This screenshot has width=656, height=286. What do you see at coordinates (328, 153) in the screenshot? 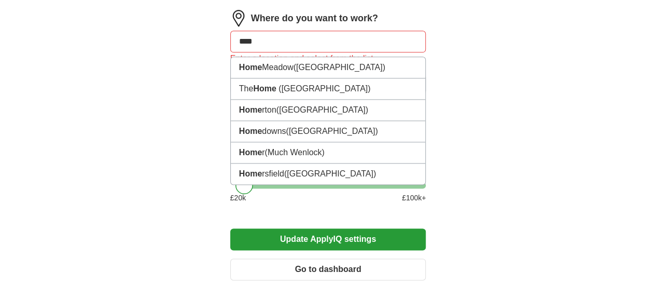
I see `li: r` at bounding box center [328, 153].